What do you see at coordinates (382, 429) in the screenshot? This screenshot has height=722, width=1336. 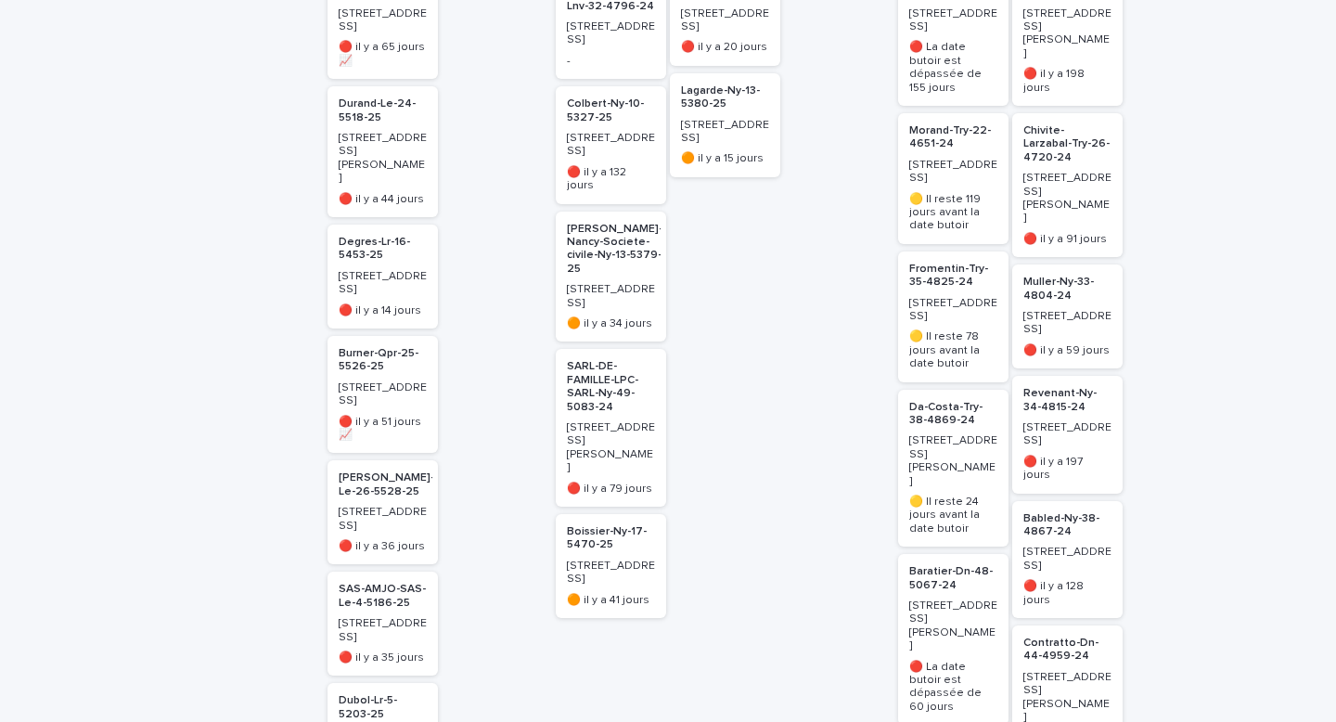 I see `p: 🔴 il y a 51 jours 📈` at bounding box center [382, 429].